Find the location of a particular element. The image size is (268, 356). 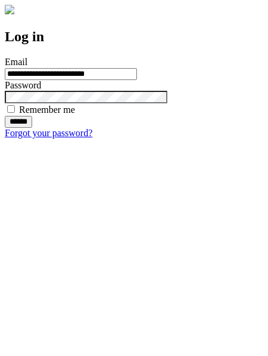

label: Email is located at coordinates (16, 61).